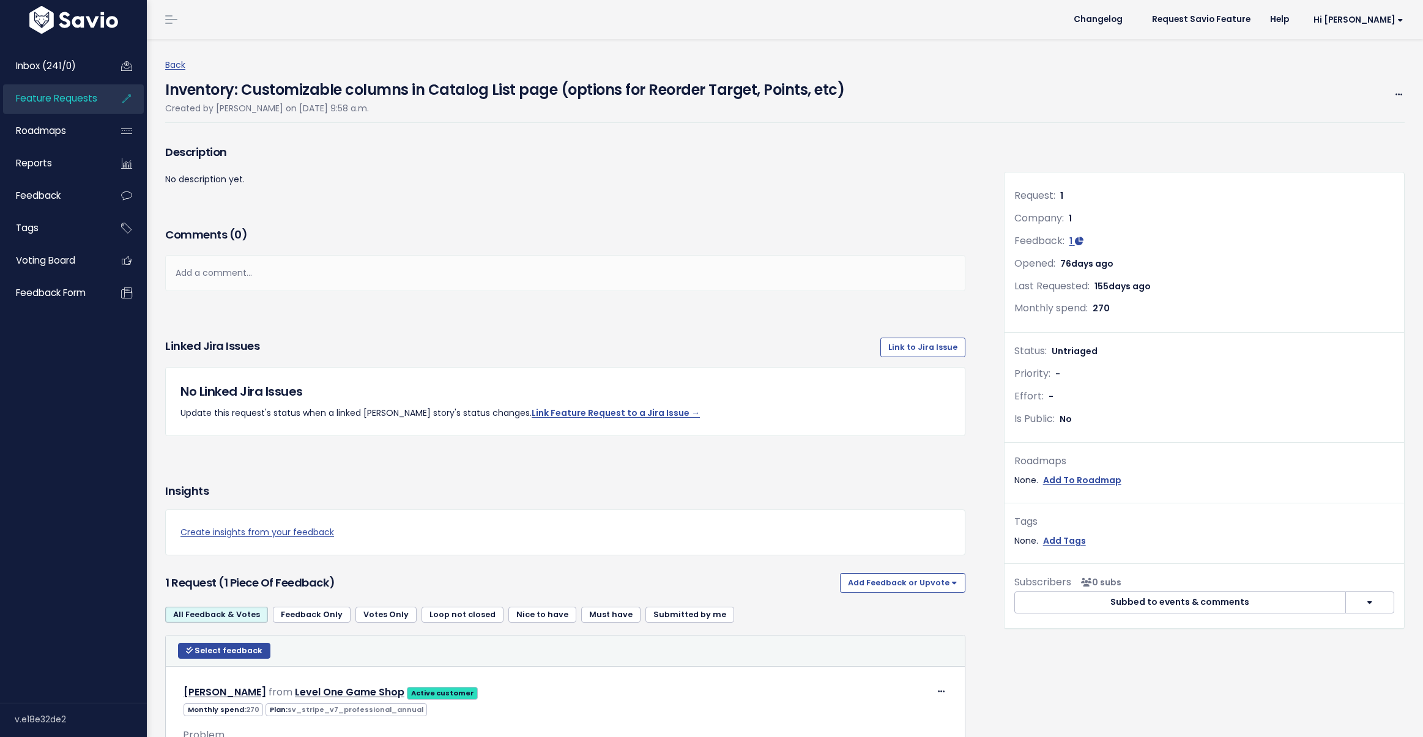 The width and height of the screenshot is (1423, 737). Describe the element at coordinates (1204, 461) in the screenshot. I see `div: Roadmaps` at that location.